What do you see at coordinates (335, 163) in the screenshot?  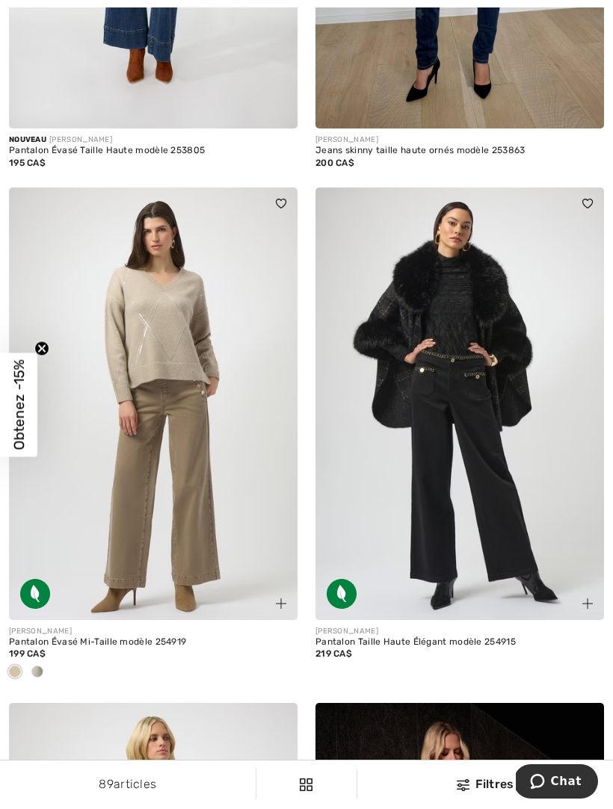 I see `span: 200 CA$` at bounding box center [335, 163].